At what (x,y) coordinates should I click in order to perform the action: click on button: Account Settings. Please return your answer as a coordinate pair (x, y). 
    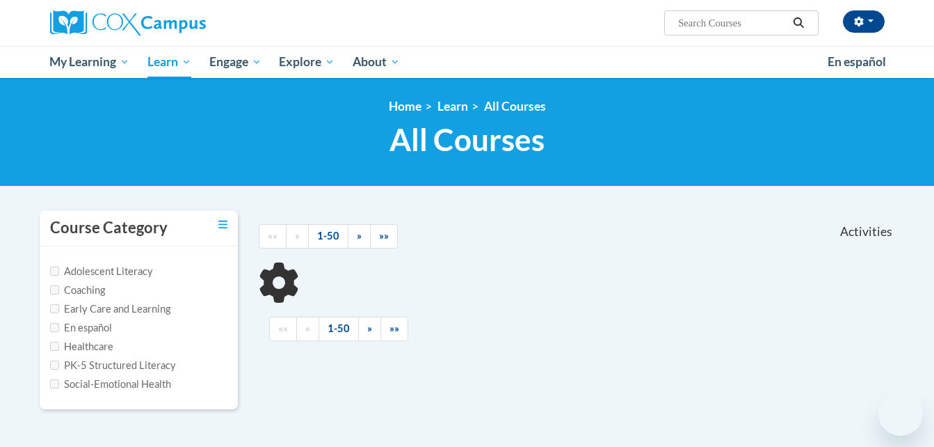
    Looking at the image, I should click on (864, 22).